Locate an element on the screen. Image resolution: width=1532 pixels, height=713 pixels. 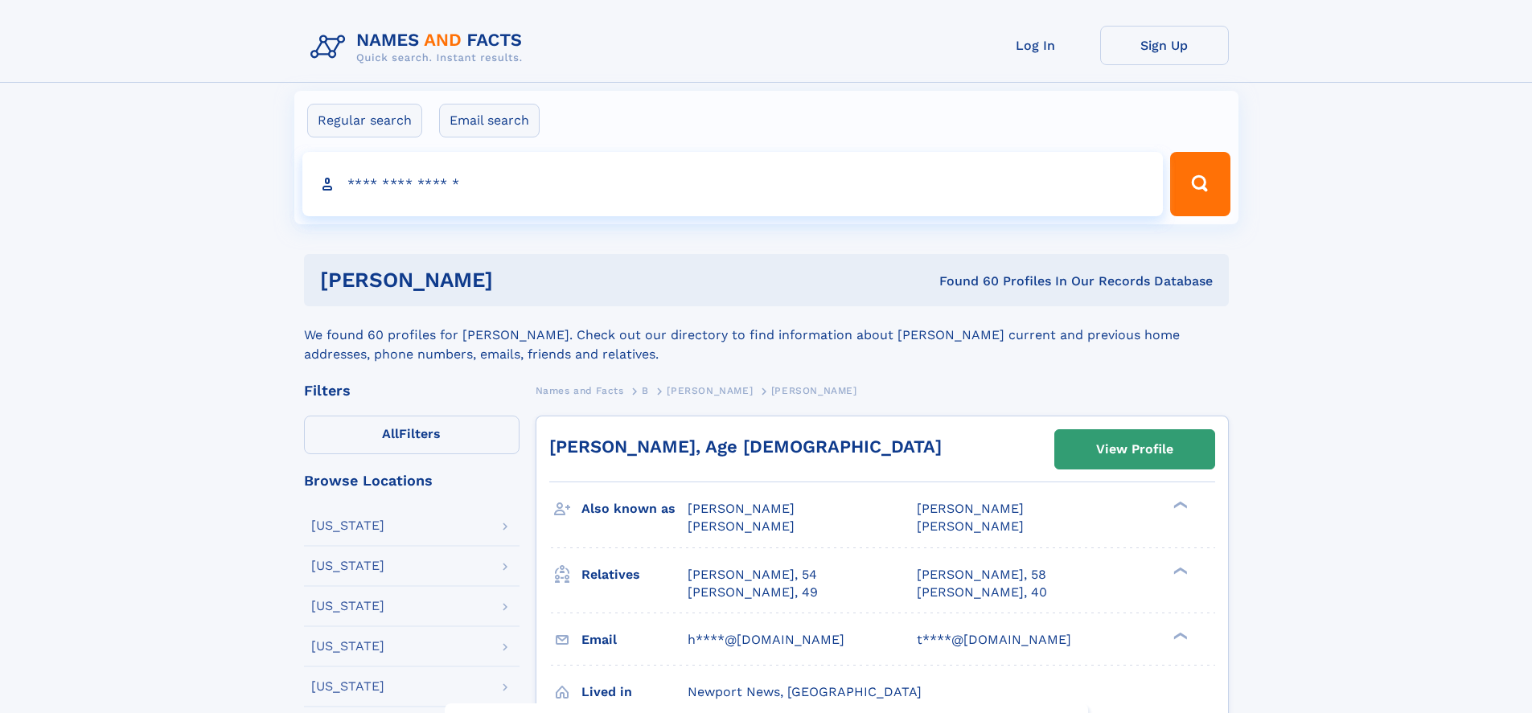
div: Filters is located at coordinates (412, 391).